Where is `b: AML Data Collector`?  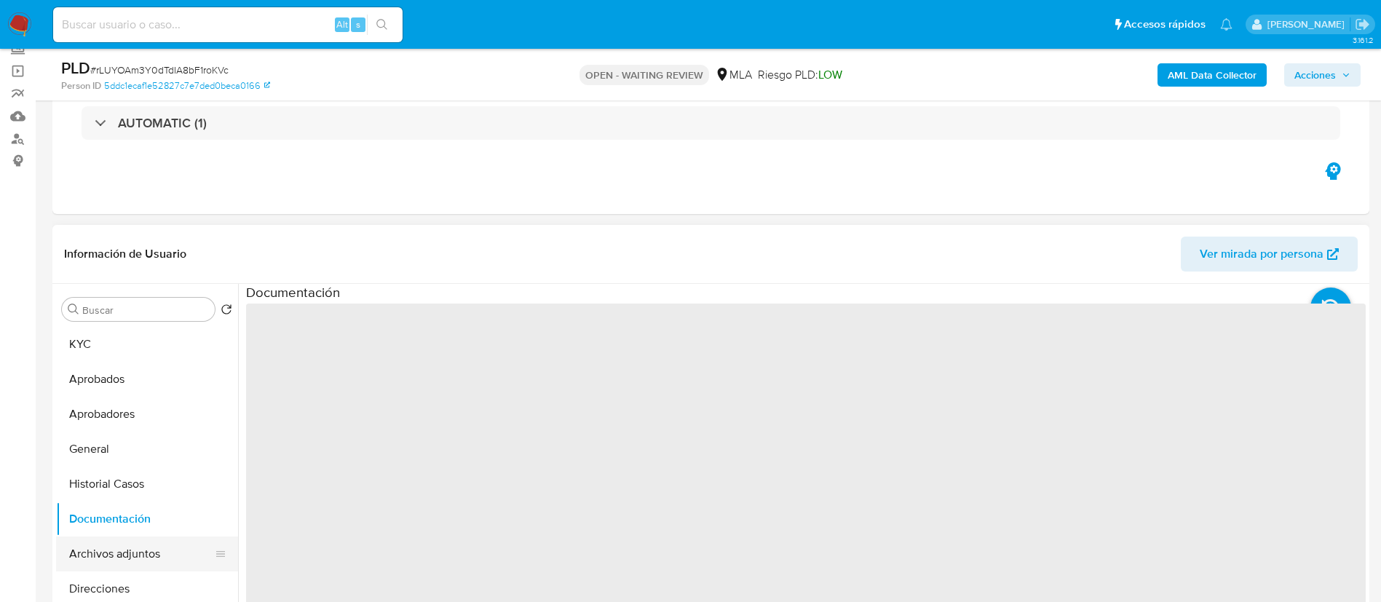
b: AML Data Collector is located at coordinates (1212, 75).